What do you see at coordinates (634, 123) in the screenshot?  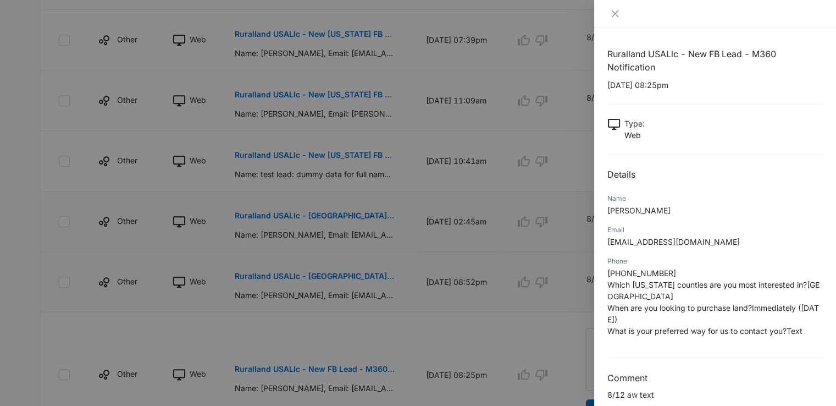 I see `p: Type :` at bounding box center [634, 123].